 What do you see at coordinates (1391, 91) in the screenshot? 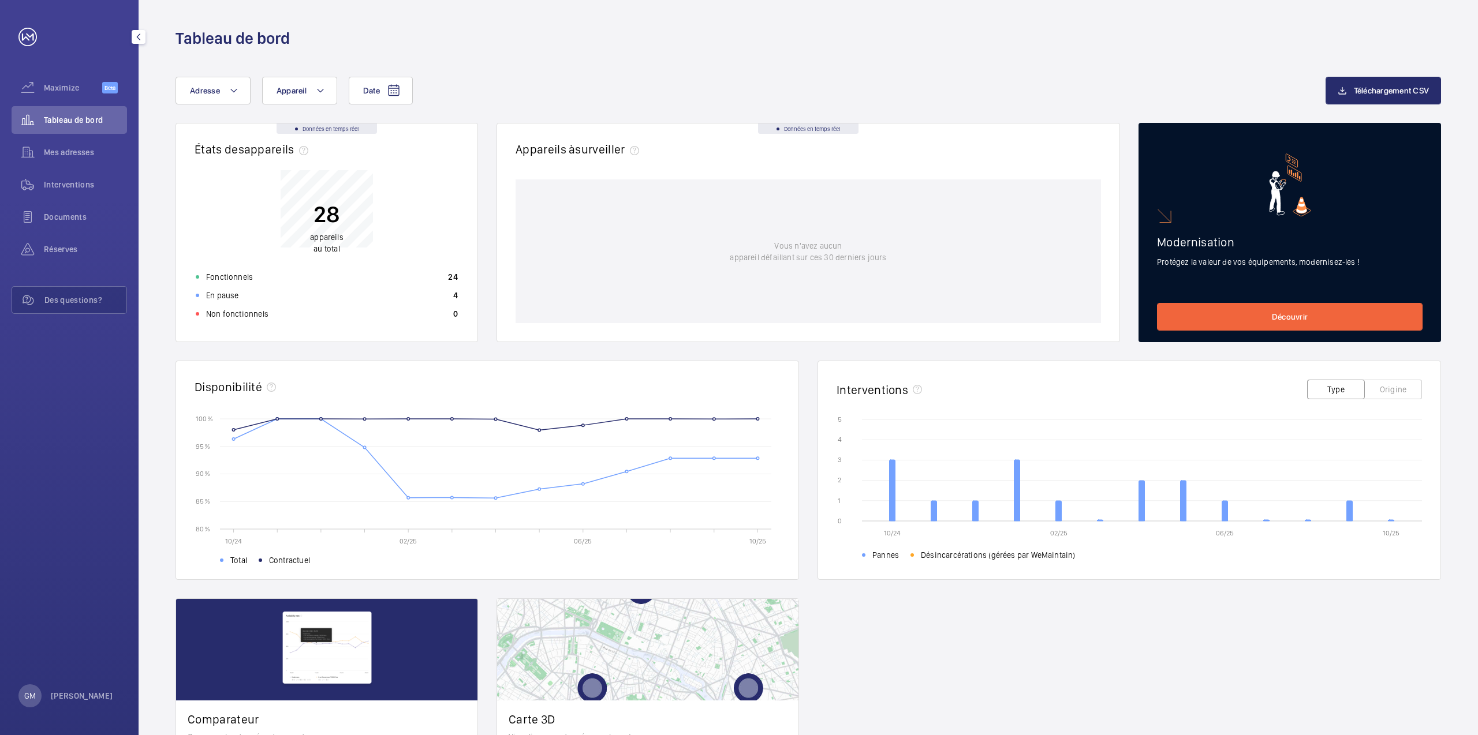
I see `span: Téléchargement CSV` at bounding box center [1391, 91].